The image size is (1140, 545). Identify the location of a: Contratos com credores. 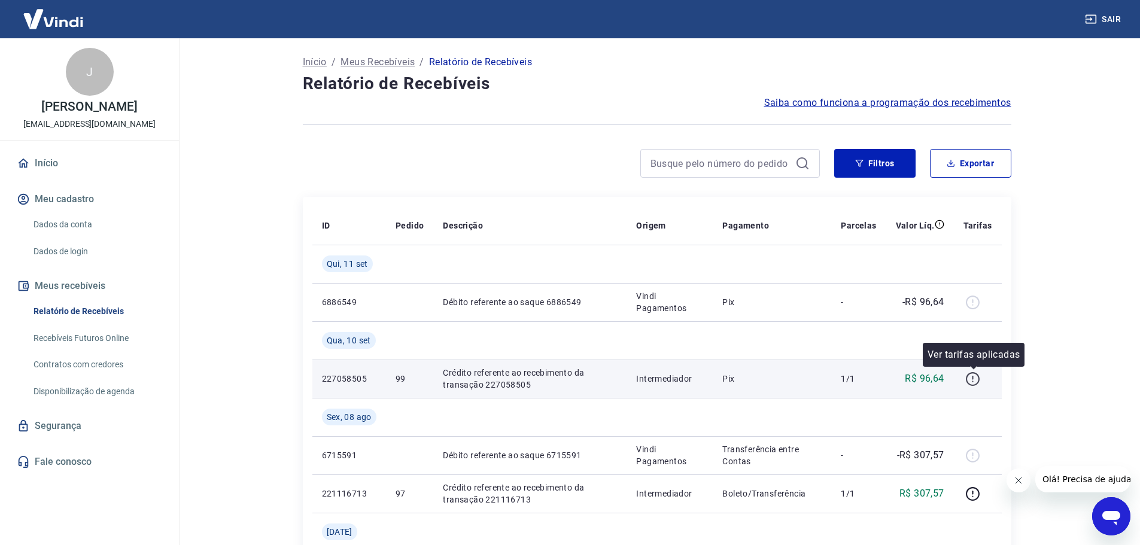
(96, 365).